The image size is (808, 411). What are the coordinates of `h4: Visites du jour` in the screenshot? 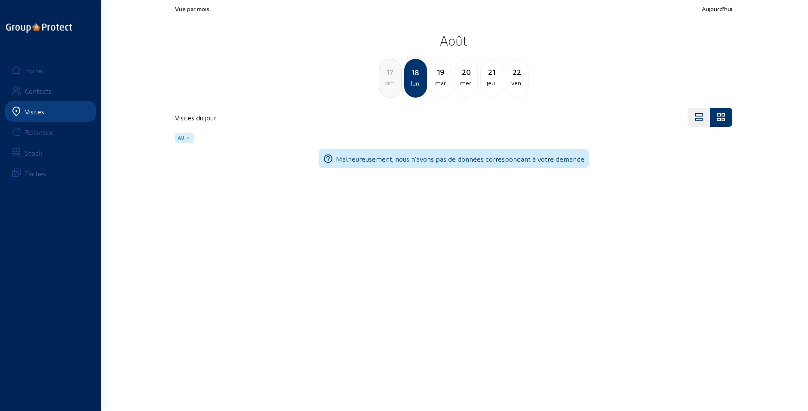 It's located at (196, 117).